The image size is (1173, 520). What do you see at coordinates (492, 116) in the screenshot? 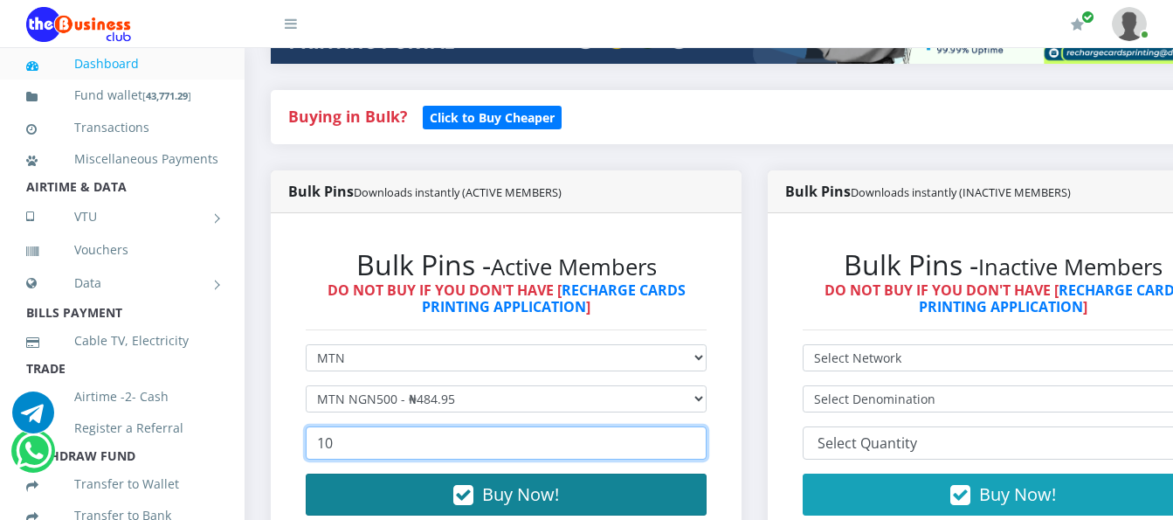
I see `a: Click to Buy Cheaper` at bounding box center [492, 116].